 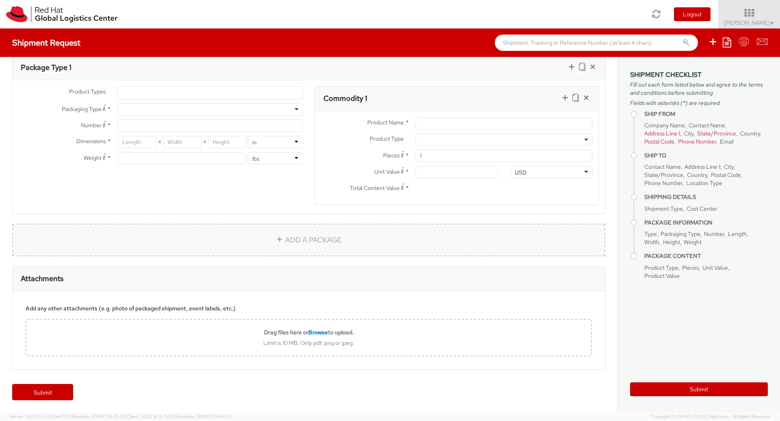 What do you see at coordinates (706, 222) in the screenshot?
I see `h4: Package Information` at bounding box center [706, 222].